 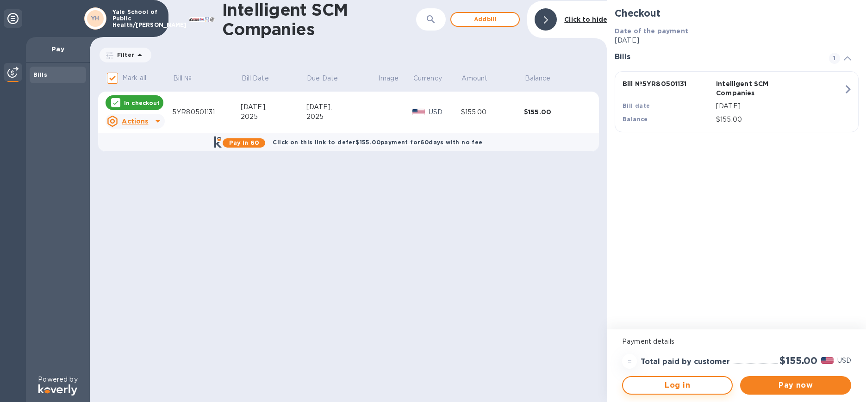 What do you see at coordinates (736, 13) in the screenshot?
I see `h2: Checkout` at bounding box center [736, 13].